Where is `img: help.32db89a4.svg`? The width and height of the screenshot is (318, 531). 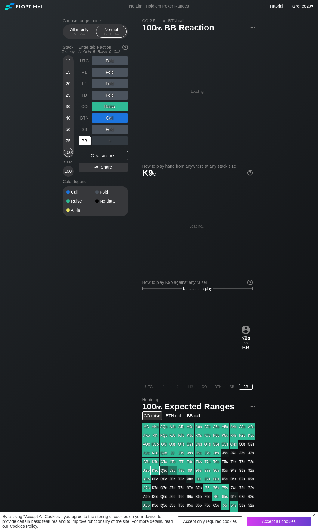
img: help.32db89a4.svg is located at coordinates (250, 173).